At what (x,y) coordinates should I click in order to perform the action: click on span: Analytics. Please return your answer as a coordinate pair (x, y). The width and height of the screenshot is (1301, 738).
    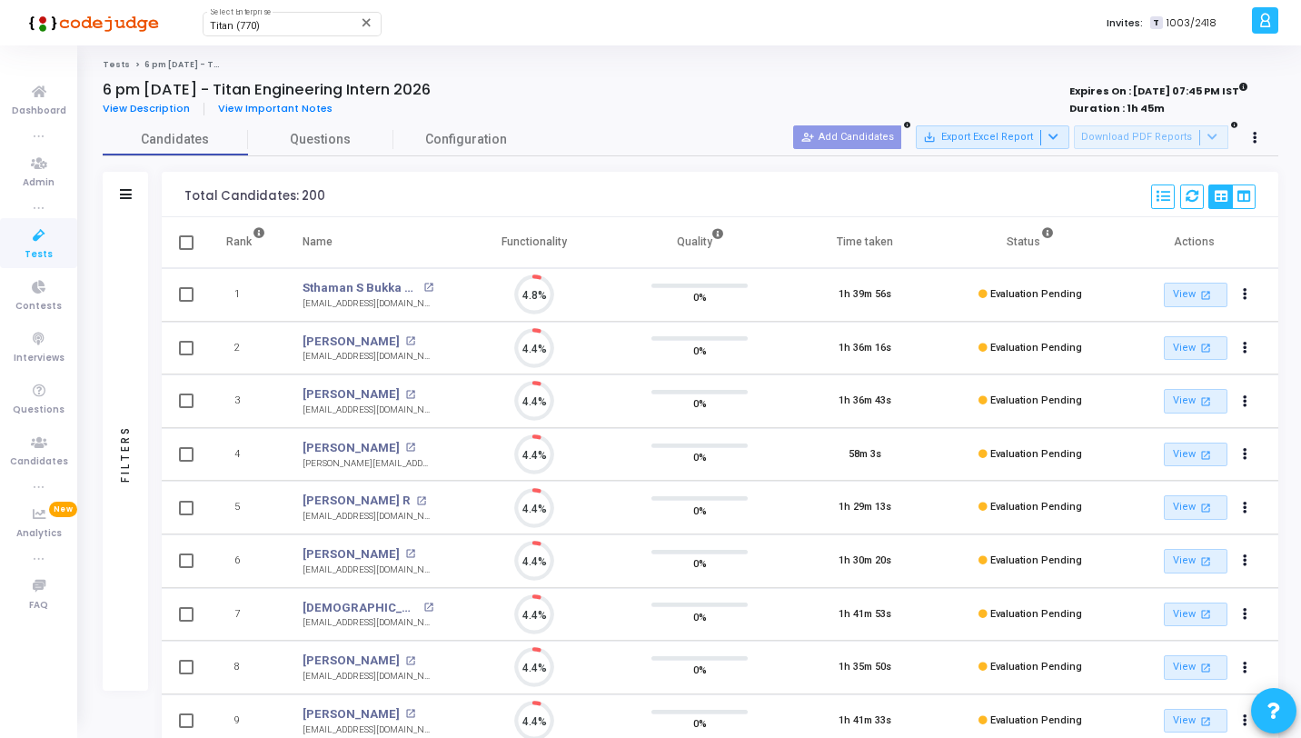
    Looking at the image, I should click on (39, 533).